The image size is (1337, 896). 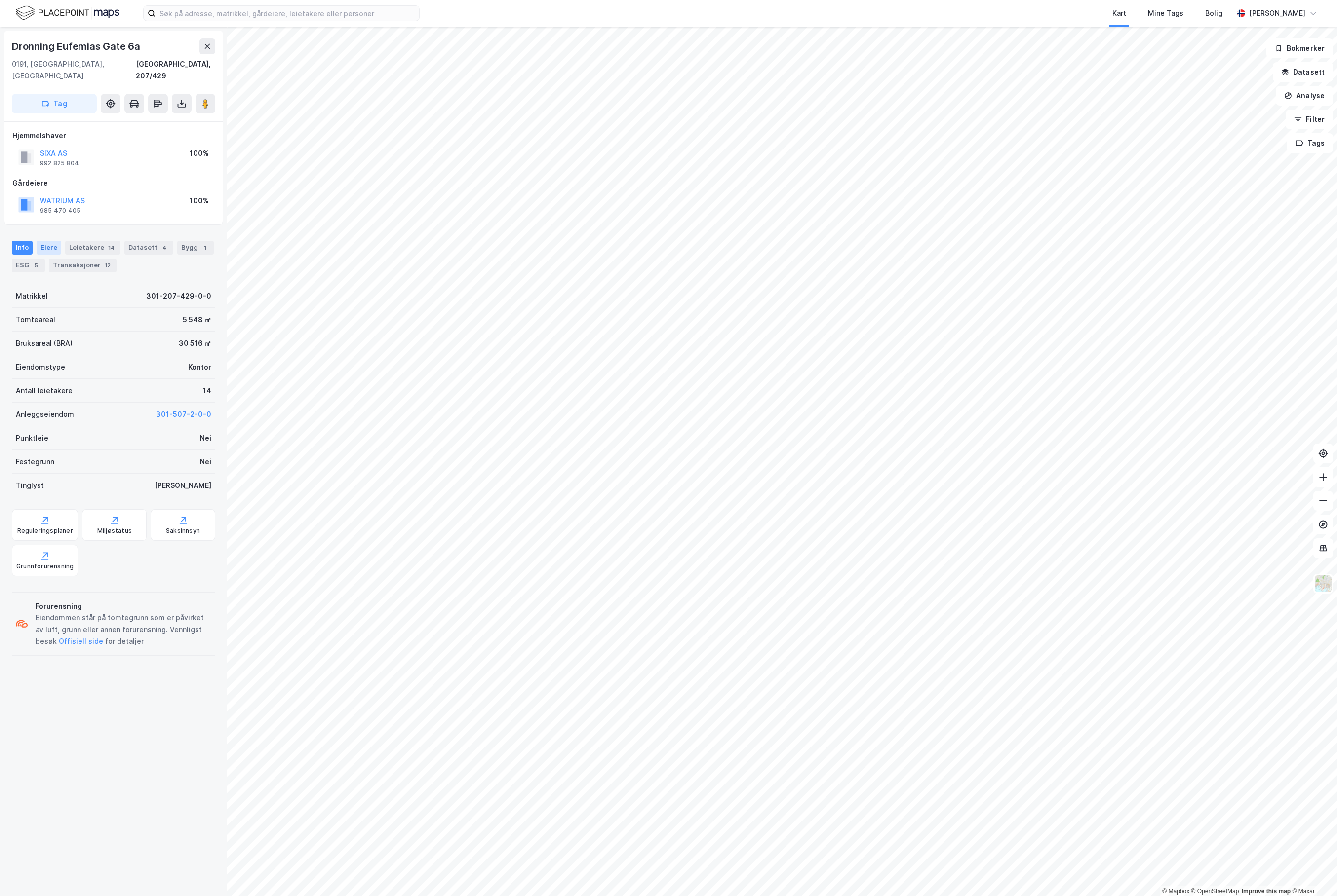 What do you see at coordinates (49, 248) in the screenshot?
I see `div: Eiere` at bounding box center [49, 248].